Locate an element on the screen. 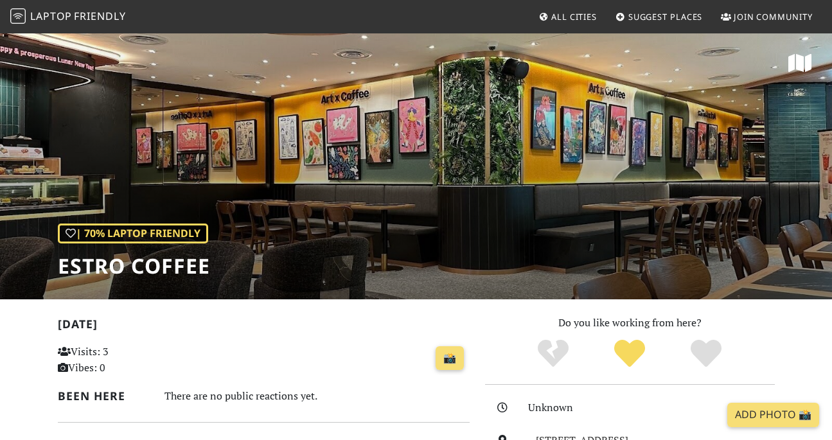  span: Suggest Places is located at coordinates (665, 17).